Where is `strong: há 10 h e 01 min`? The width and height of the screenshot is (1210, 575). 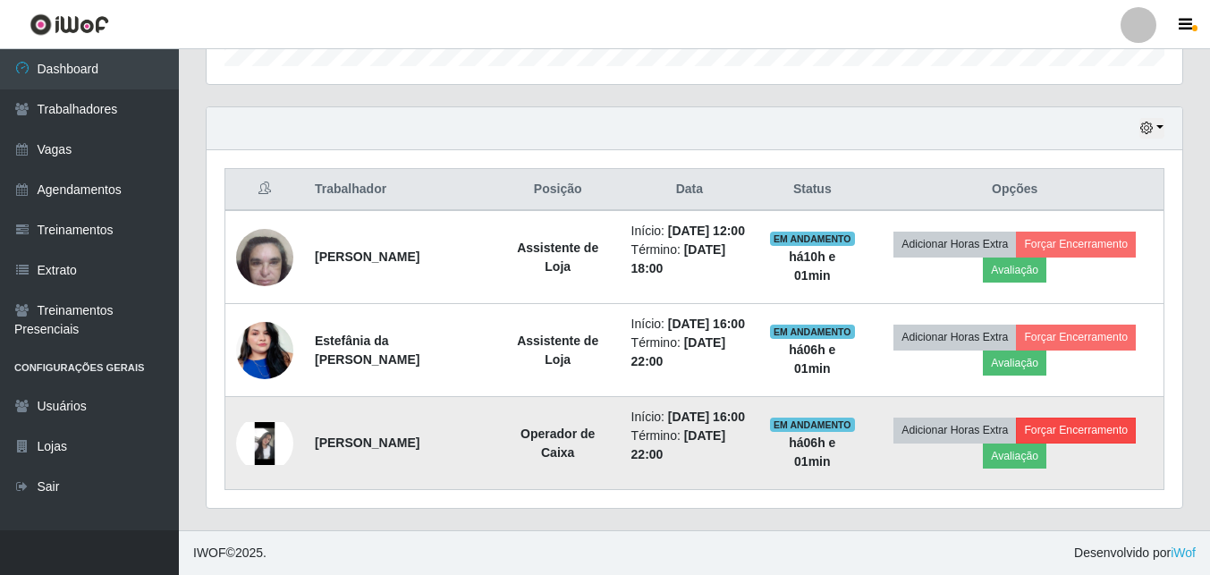 strong: há 10 h e 01 min is located at coordinates (812, 266).